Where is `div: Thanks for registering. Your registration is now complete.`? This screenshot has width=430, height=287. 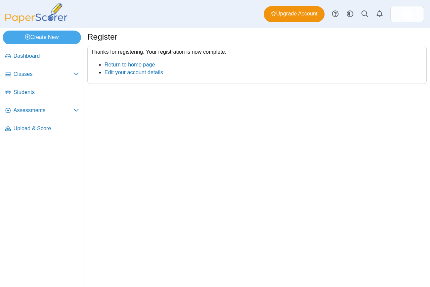 div: Thanks for registering. Your registration is now complete. is located at coordinates (257, 65).